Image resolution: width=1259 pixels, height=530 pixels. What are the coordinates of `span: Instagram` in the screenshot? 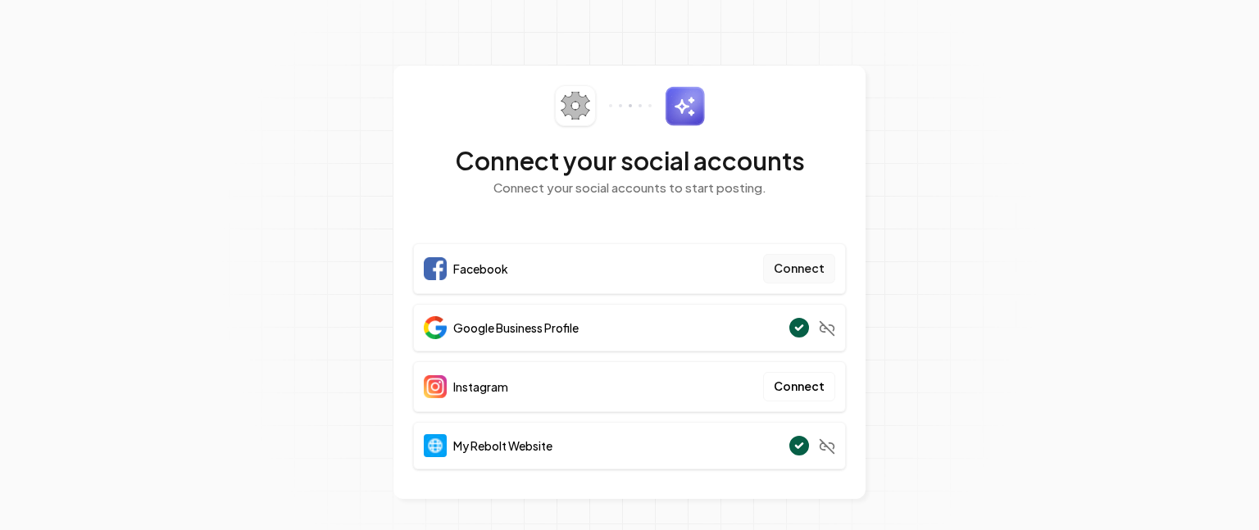 It's located at (480, 387).